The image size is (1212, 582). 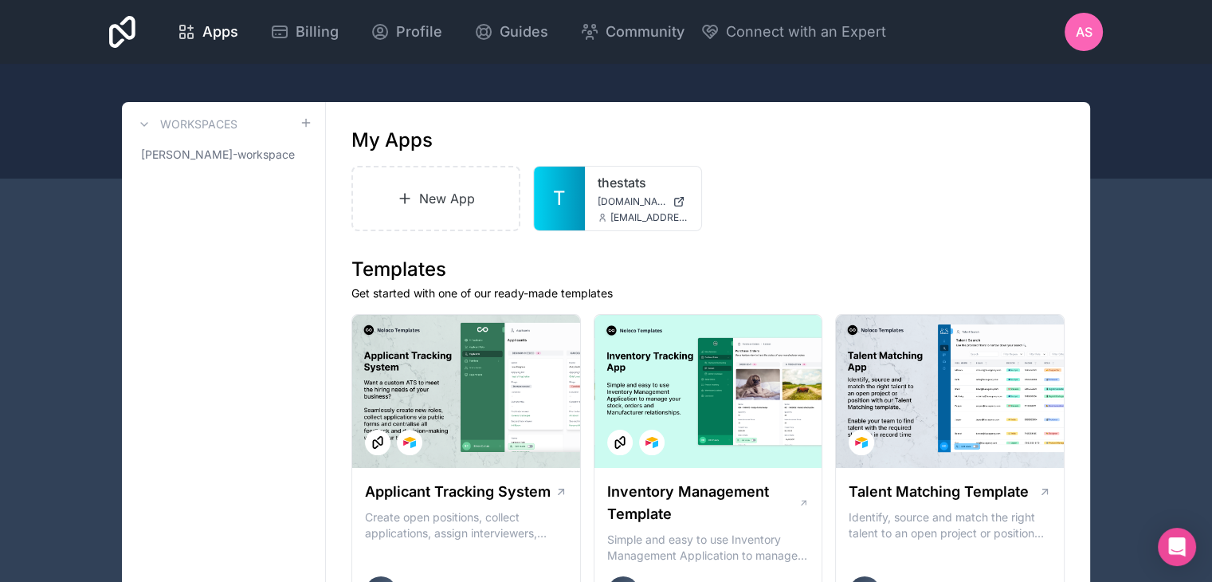 What do you see at coordinates (645, 32) in the screenshot?
I see `span: Community` at bounding box center [645, 32].